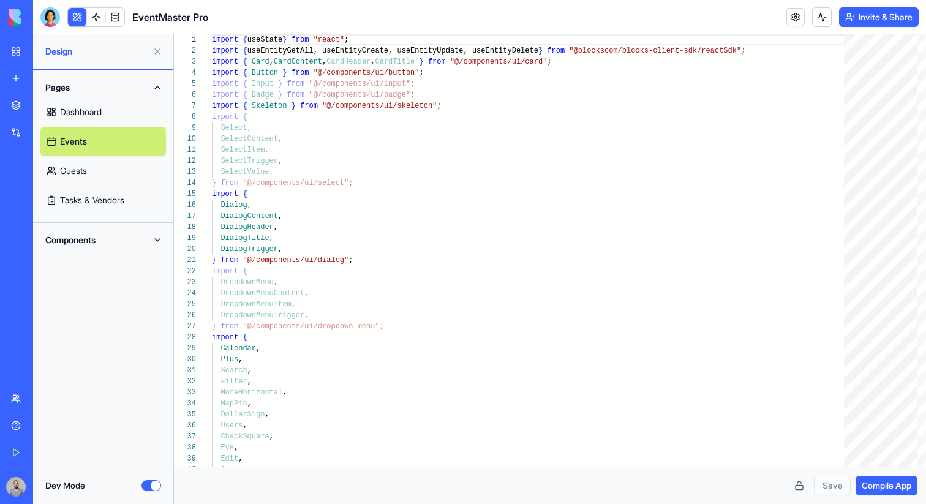 This screenshot has height=504, width=926. Describe the element at coordinates (185, 216) in the screenshot. I see `div: 17` at that location.